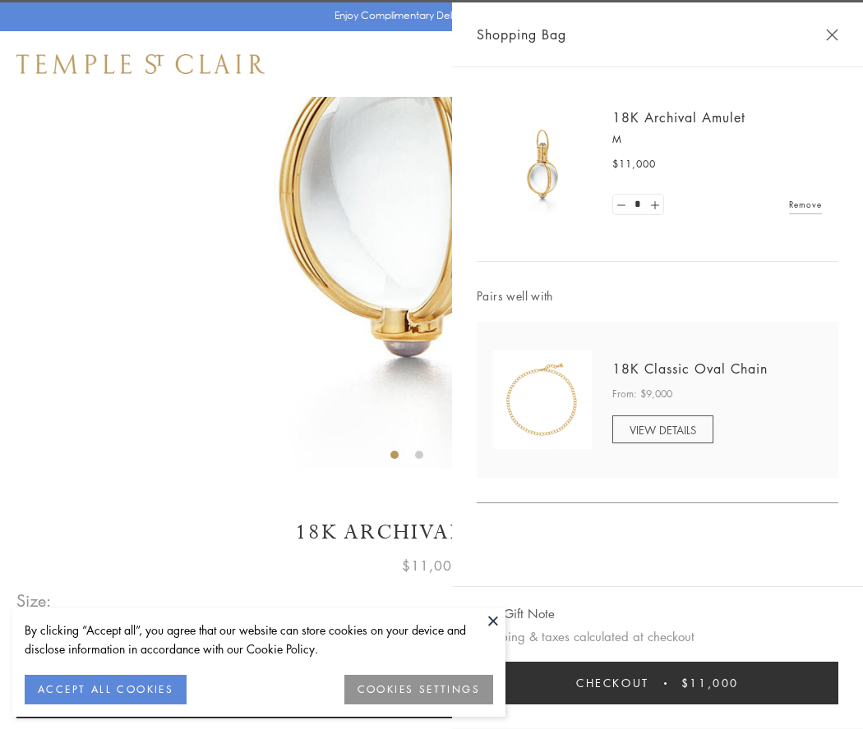 This screenshot has width=863, height=729. What do you see at coordinates (35, 600) in the screenshot?
I see `span: Size:` at bounding box center [35, 600].